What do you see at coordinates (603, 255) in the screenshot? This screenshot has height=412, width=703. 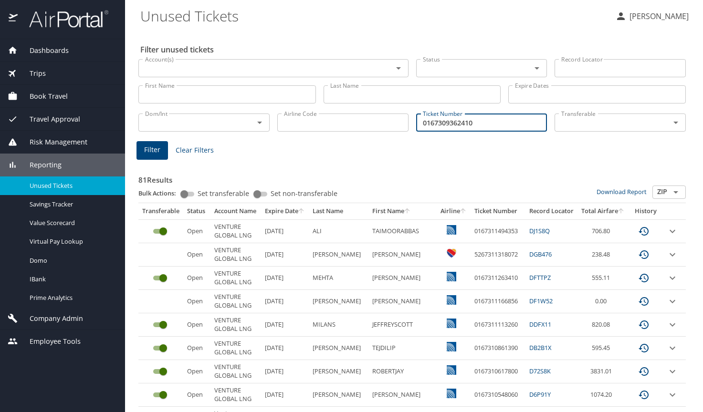 I see `td: 238.48` at bounding box center [603, 255].